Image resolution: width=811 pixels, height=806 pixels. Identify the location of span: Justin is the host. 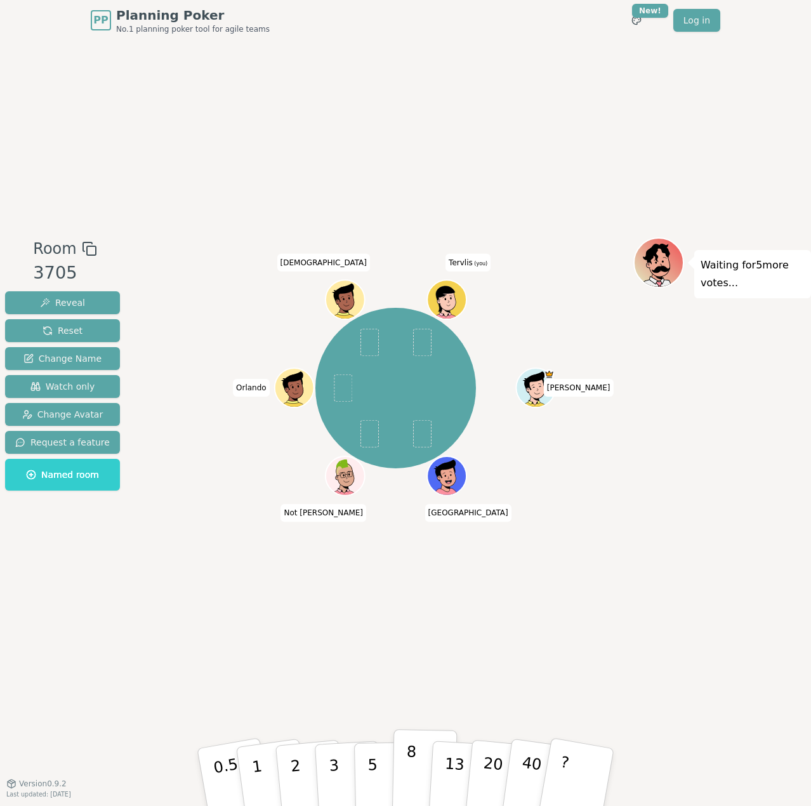
(549, 374).